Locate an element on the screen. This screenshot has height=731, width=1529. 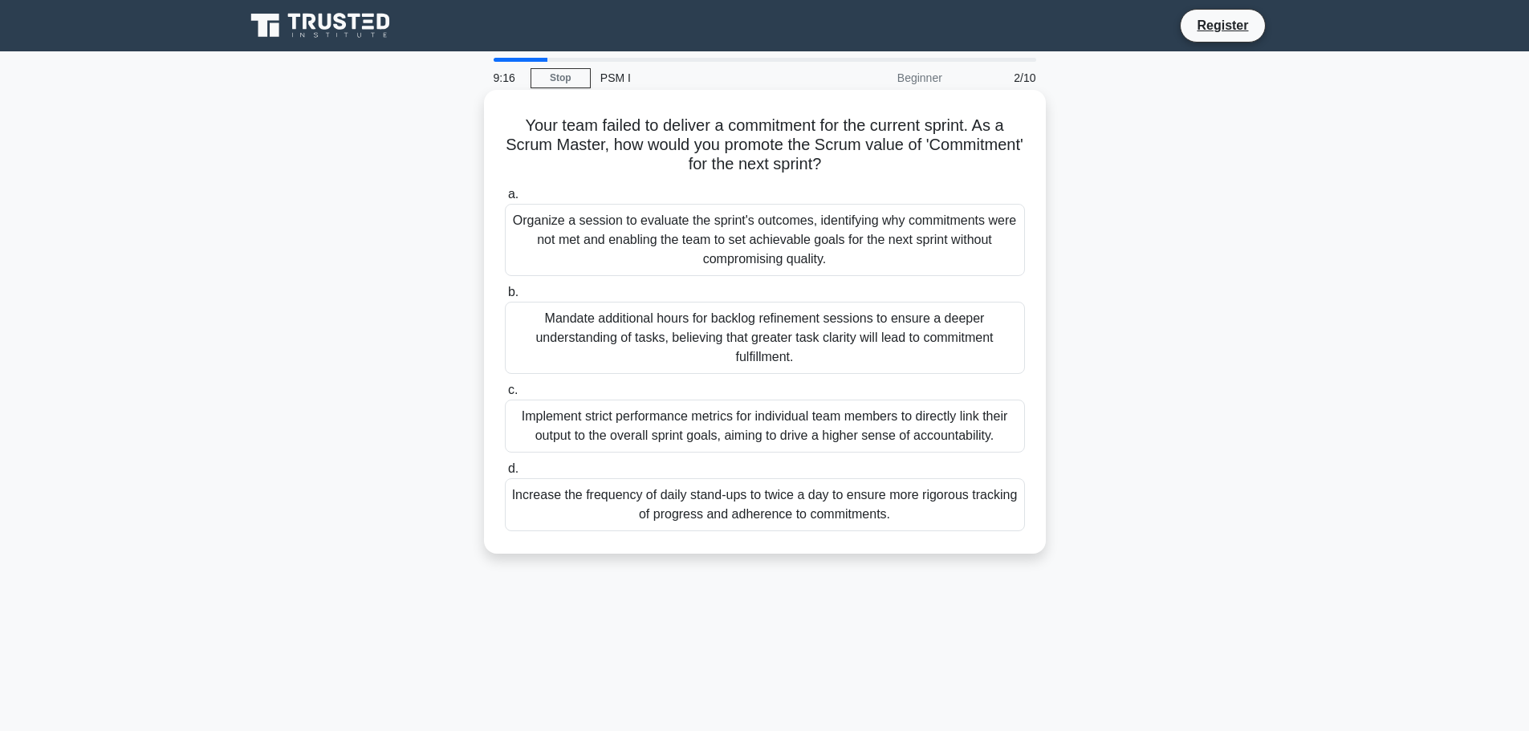
a: Stop is located at coordinates (560, 78).